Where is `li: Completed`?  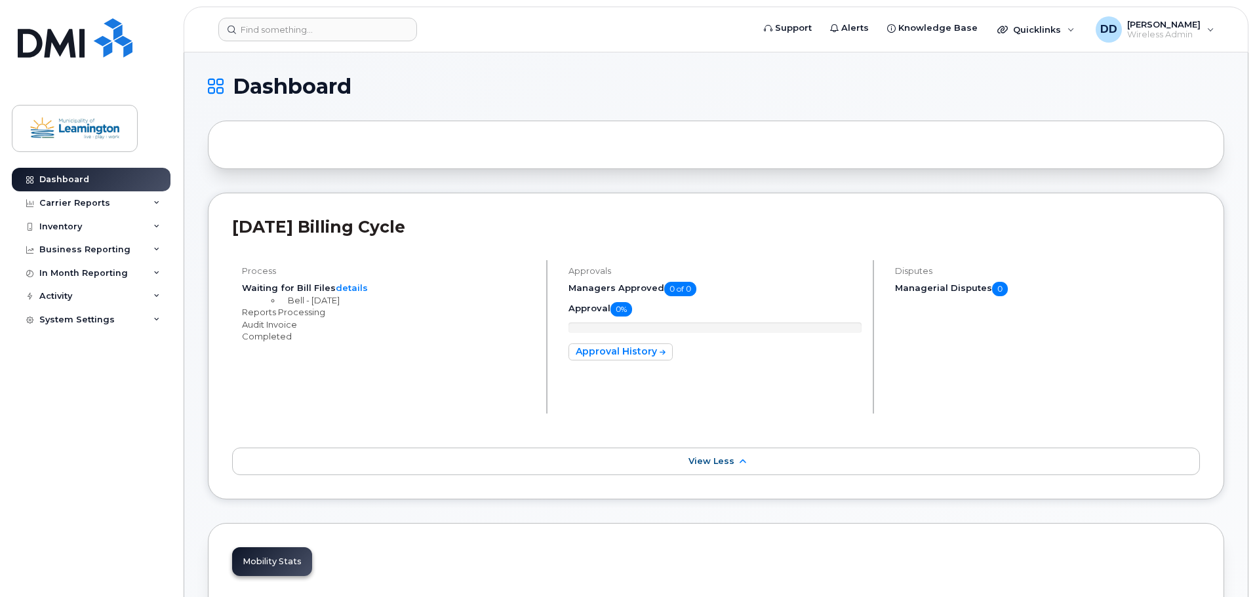
li: Completed is located at coordinates (388, 336).